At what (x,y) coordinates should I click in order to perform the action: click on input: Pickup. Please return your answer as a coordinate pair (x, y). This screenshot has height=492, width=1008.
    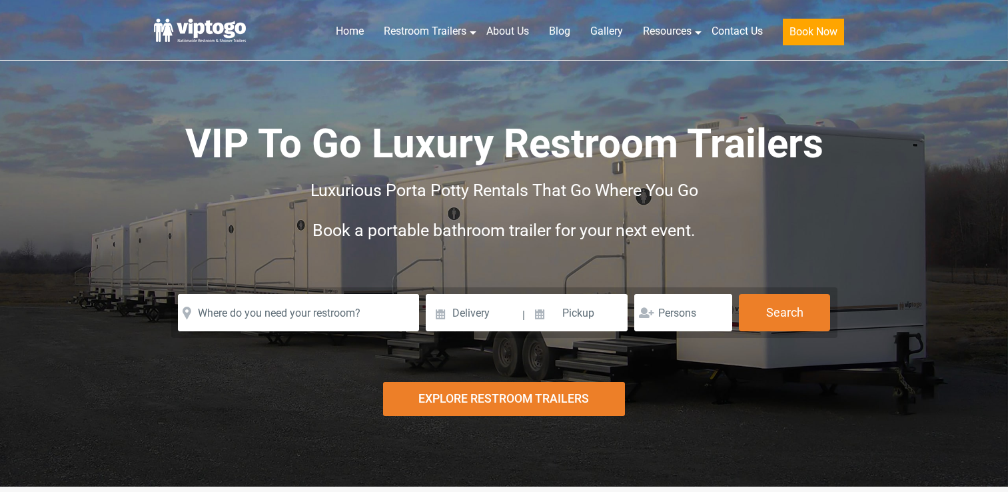
    Looking at the image, I should click on (578, 313).